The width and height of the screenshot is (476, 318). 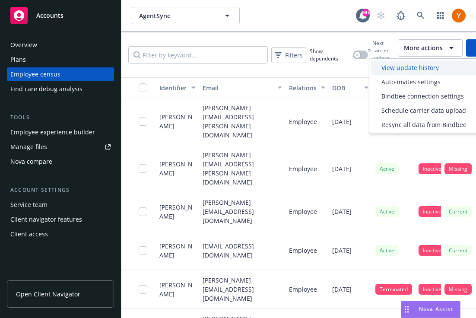 I want to click on div: Nova compare, so click(x=31, y=162).